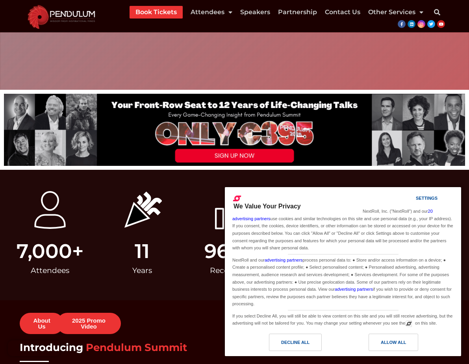  What do you see at coordinates (343, 229) in the screenshot?
I see `div: NextRoll, Inc. ("NextRoll") and our use cookies and similar technologies on this site and use per...` at bounding box center [343, 229].